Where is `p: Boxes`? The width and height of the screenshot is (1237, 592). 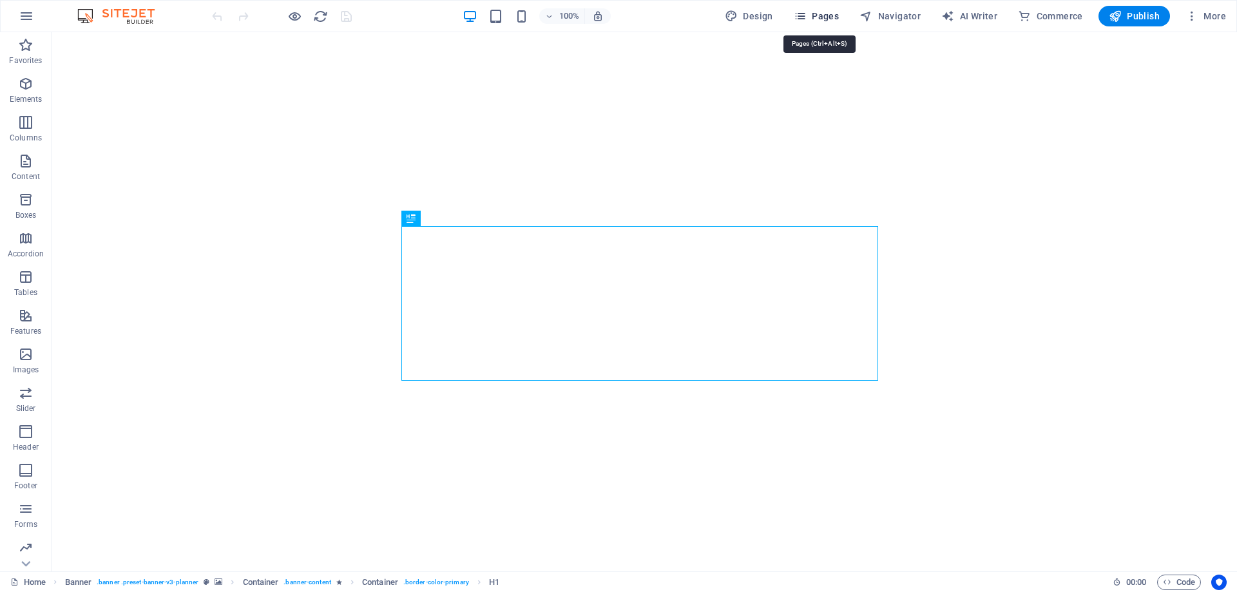
p: Boxes is located at coordinates (26, 215).